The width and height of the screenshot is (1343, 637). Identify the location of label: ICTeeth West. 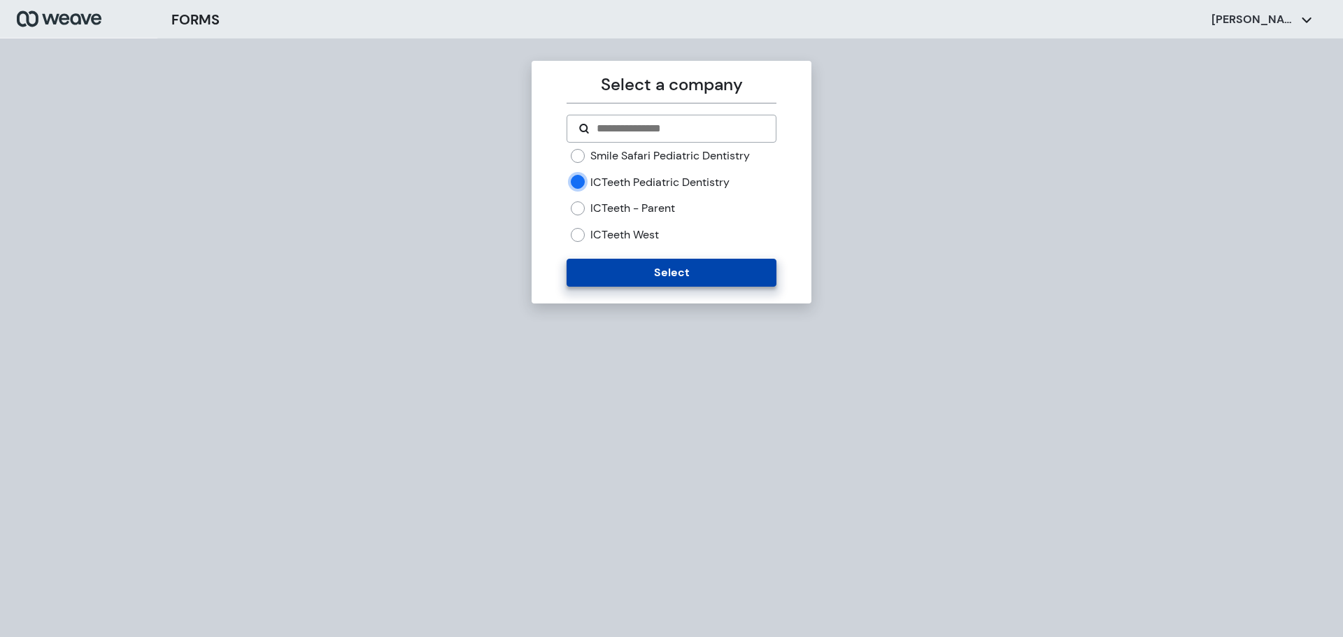
(625, 235).